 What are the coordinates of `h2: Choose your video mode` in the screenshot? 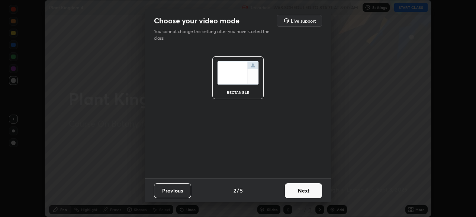 It's located at (197, 21).